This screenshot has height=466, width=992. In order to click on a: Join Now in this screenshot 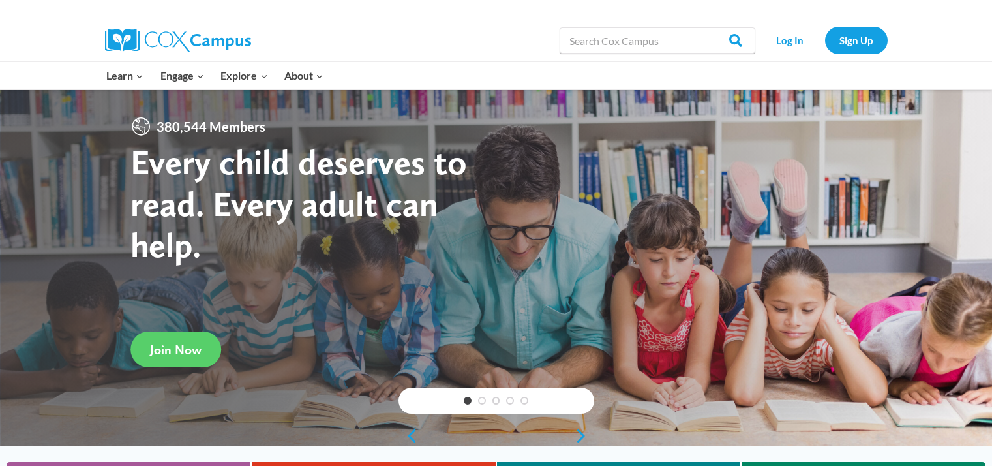, I will do `click(176, 349)`.